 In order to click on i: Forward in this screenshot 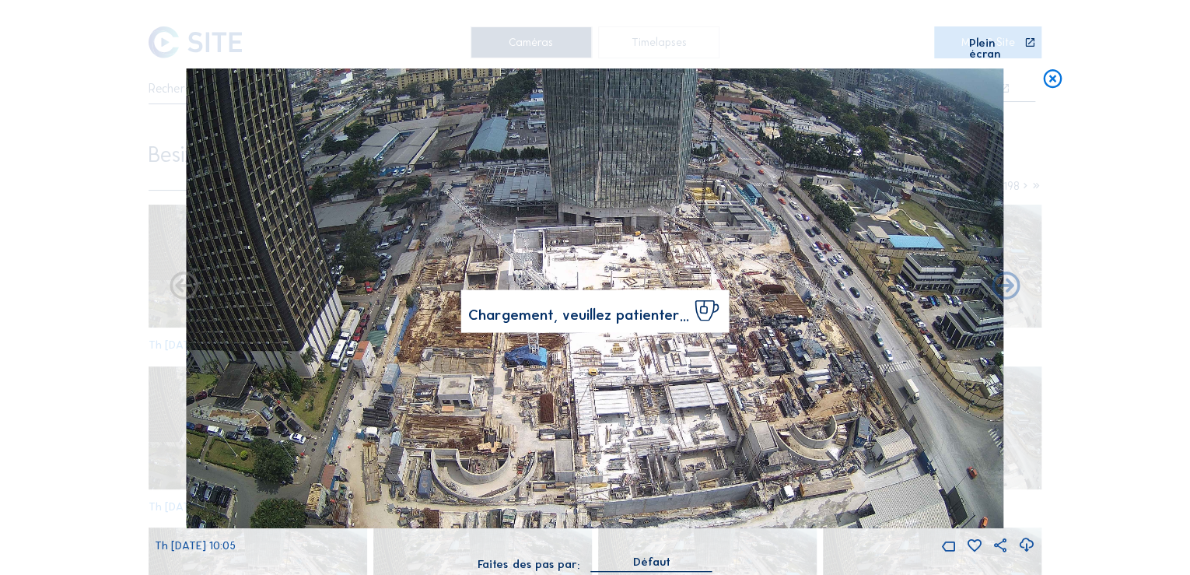, I will do `click(183, 286)`.